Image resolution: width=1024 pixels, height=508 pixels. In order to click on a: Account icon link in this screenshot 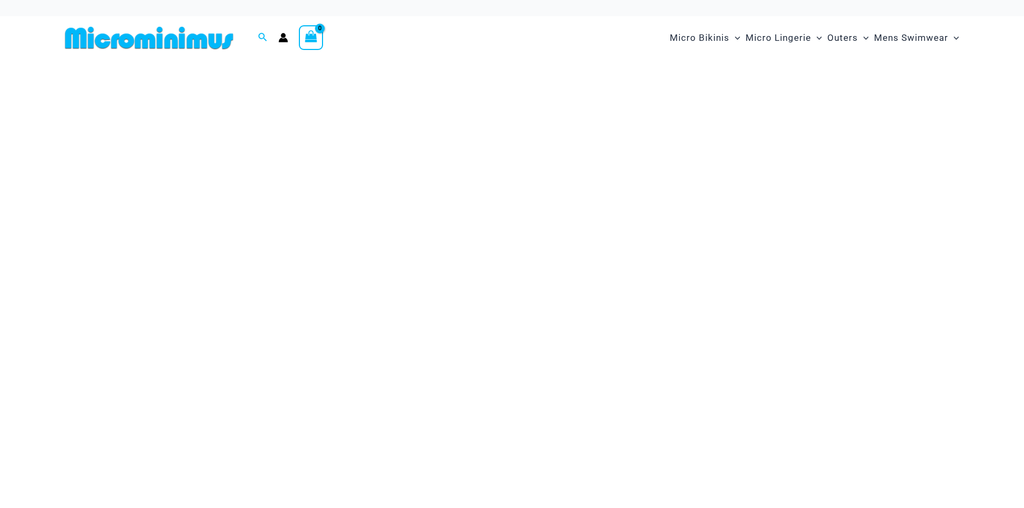, I will do `click(283, 38)`.